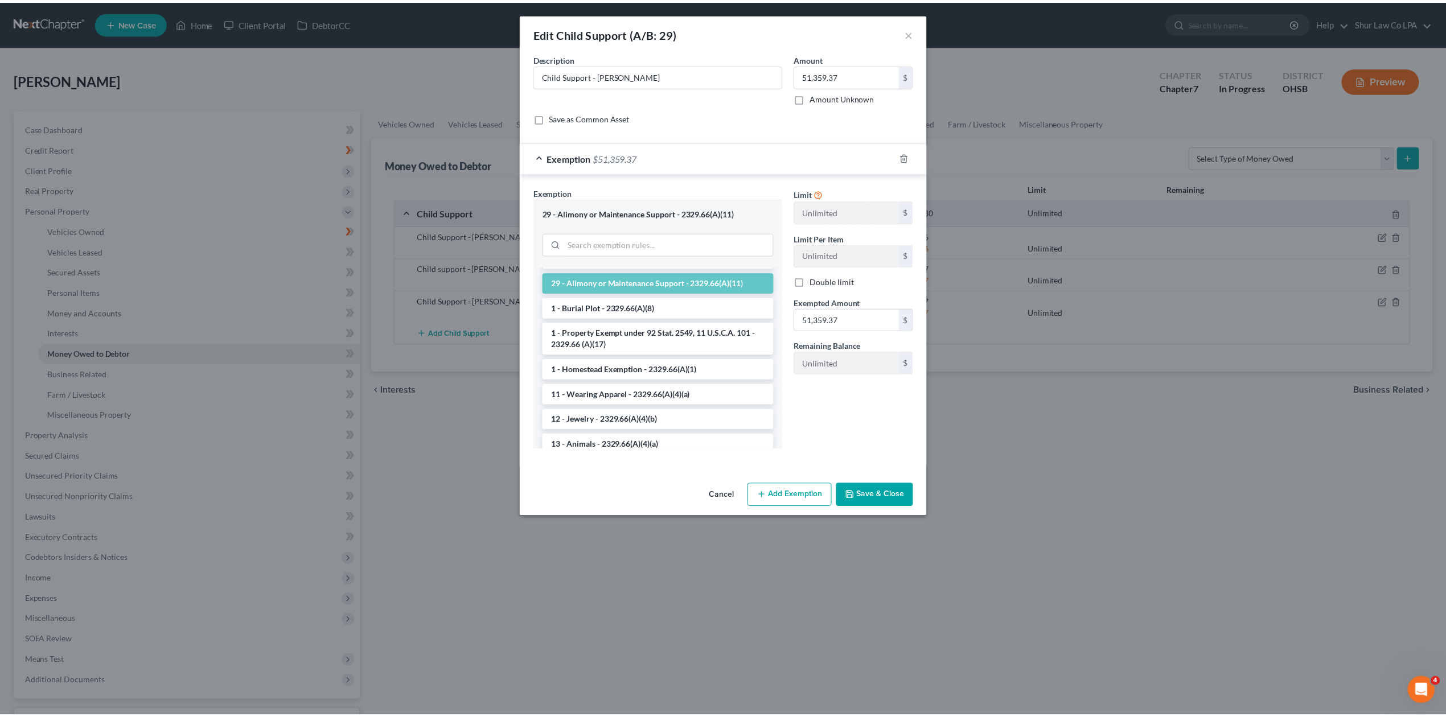 This screenshot has height=717, width=1446. What do you see at coordinates (662, 419) in the screenshot?
I see `li: 12 - Jewelry - 2329.66(A)(4)(b)` at bounding box center [662, 419].